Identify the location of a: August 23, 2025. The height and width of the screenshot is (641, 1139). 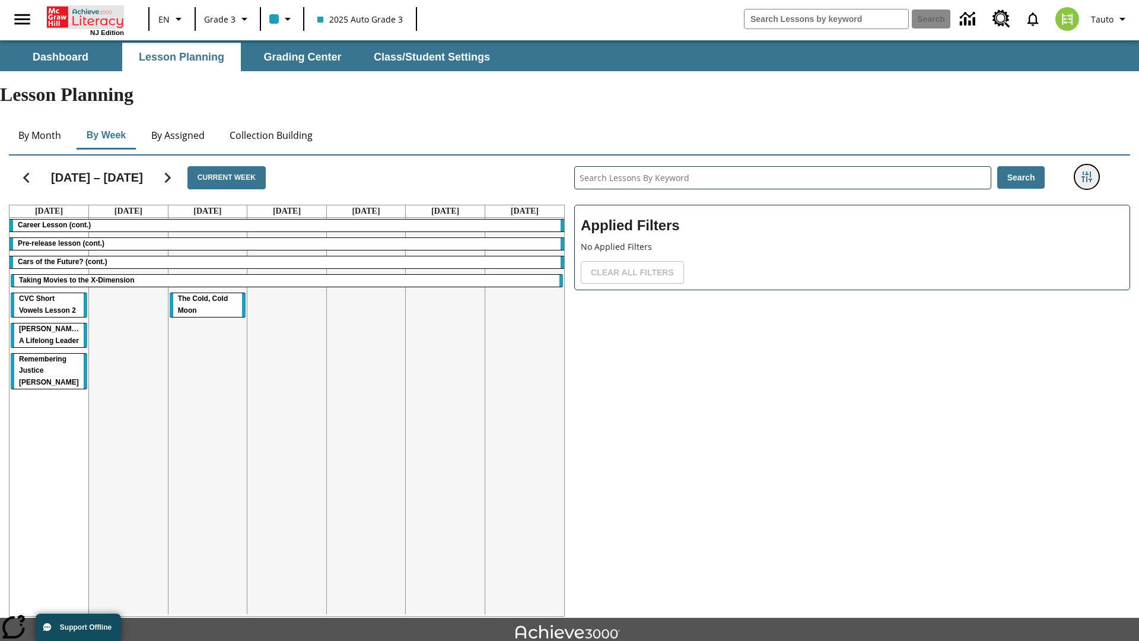
(445, 211).